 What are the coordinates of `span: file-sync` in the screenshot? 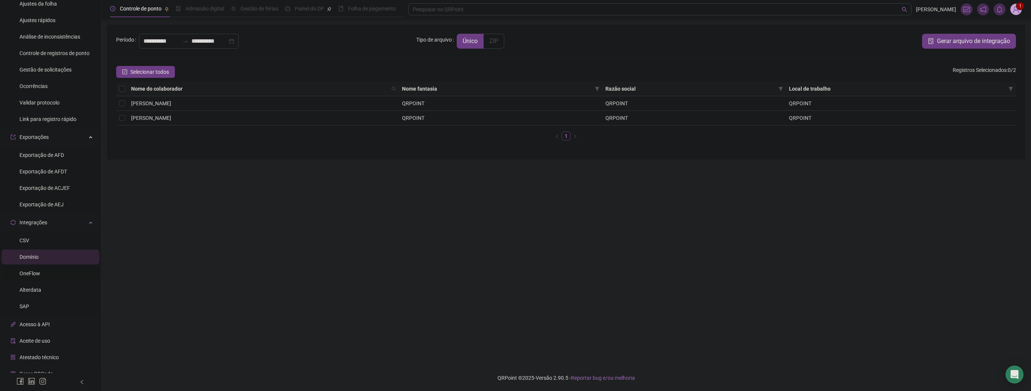 It's located at (931, 41).